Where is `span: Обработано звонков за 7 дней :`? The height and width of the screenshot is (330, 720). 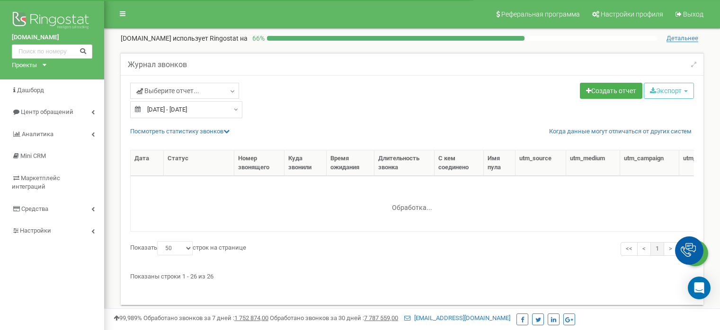 span: Обработано звонков за 7 дней : is located at coordinates (206, 318).